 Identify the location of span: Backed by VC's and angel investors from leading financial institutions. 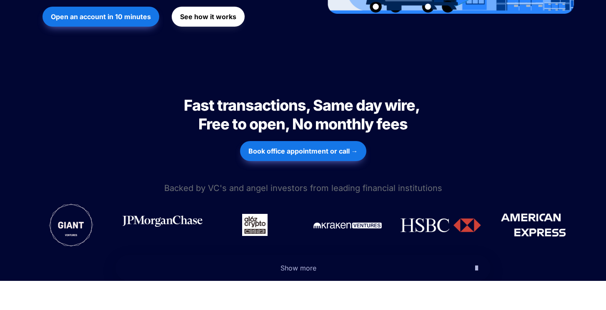
(303, 188).